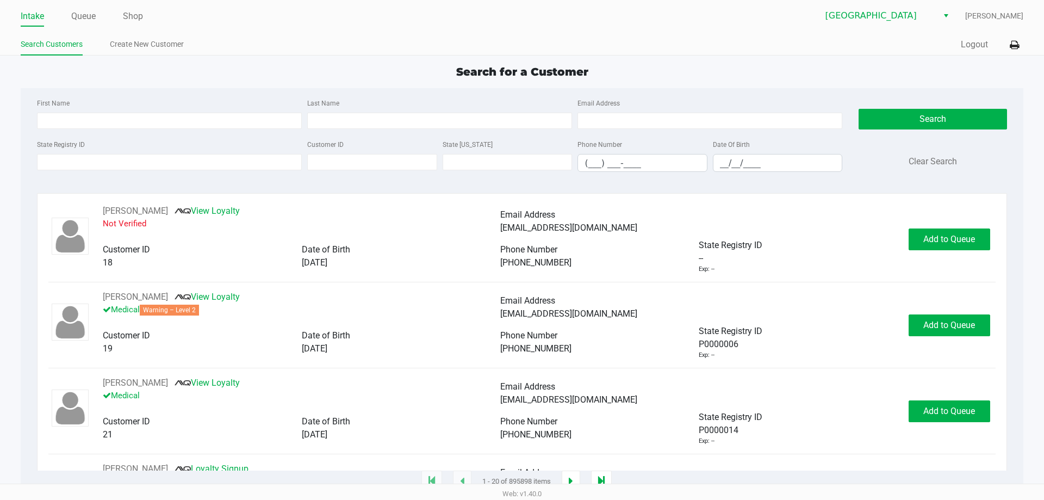 The height and width of the screenshot is (500, 1044). I want to click on app-submit-button: Move to last page, so click(602, 481).